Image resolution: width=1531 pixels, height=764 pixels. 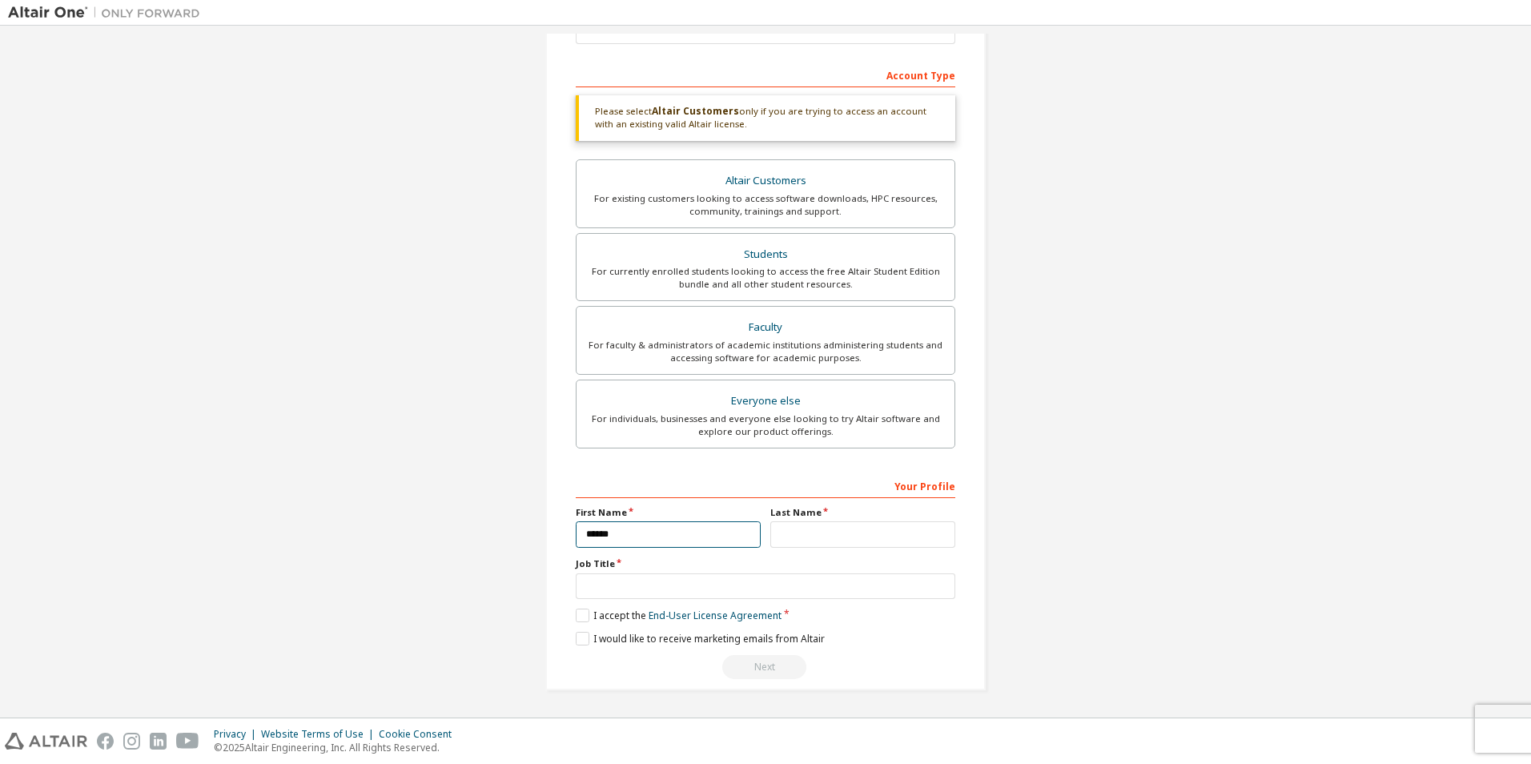 I want to click on img: altair_logo.svg, so click(x=46, y=741).